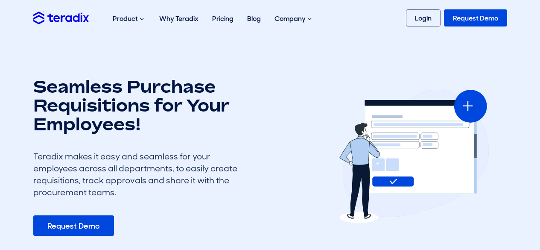 The width and height of the screenshot is (540, 250). I want to click on div: Teradix makes it easy and seamless for your employees across all departments, to easily create re..., so click(136, 174).